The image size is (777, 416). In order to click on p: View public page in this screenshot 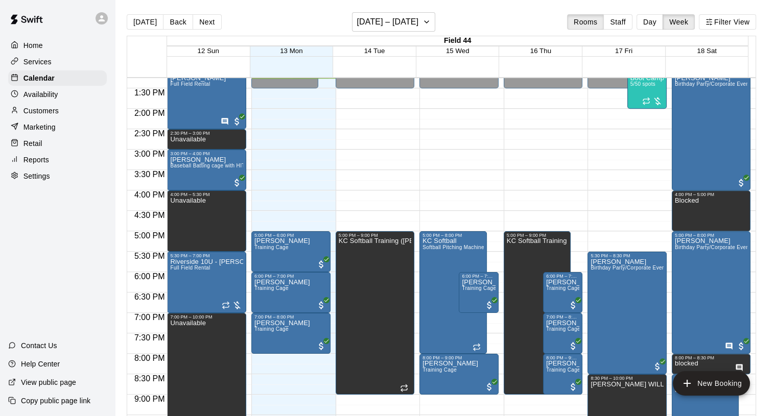, I will do `click(49, 383)`.